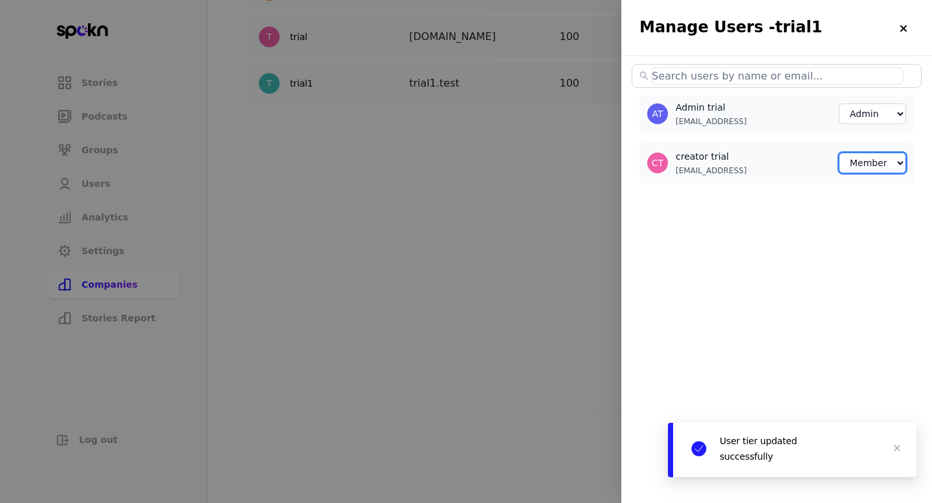 Image resolution: width=932 pixels, height=503 pixels. What do you see at coordinates (777, 76) in the screenshot?
I see `input: Search users by name or email...` at bounding box center [777, 76].